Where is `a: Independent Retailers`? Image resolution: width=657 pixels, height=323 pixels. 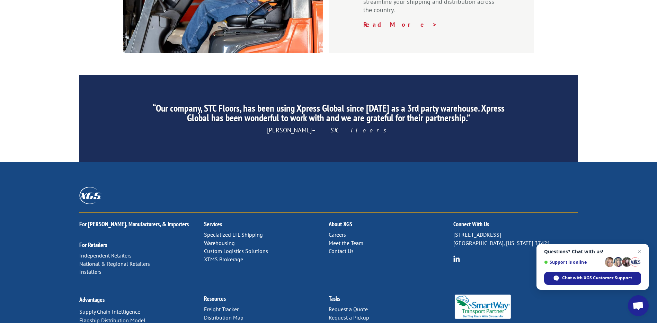 a: Independent Retailers is located at coordinates (105, 255).